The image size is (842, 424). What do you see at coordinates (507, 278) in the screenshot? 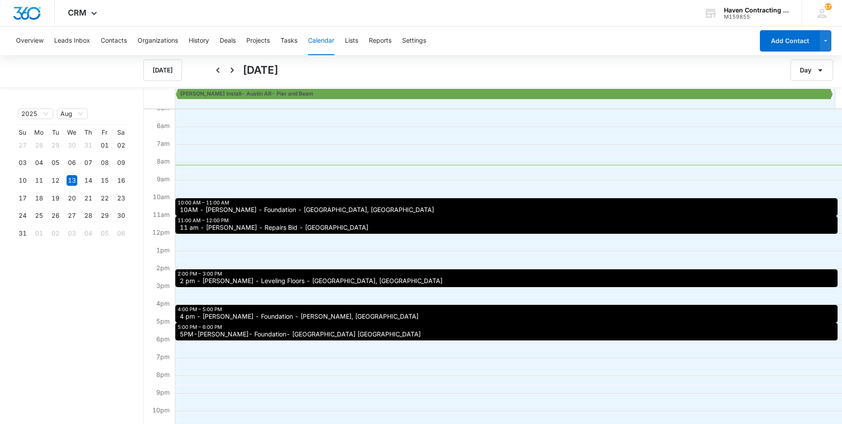
I see `div: 2:00 PM – 3:00 PM: 2 pm - Bev Oakes - Leveling Floors - Springfield, MO` at bounding box center [507, 278].